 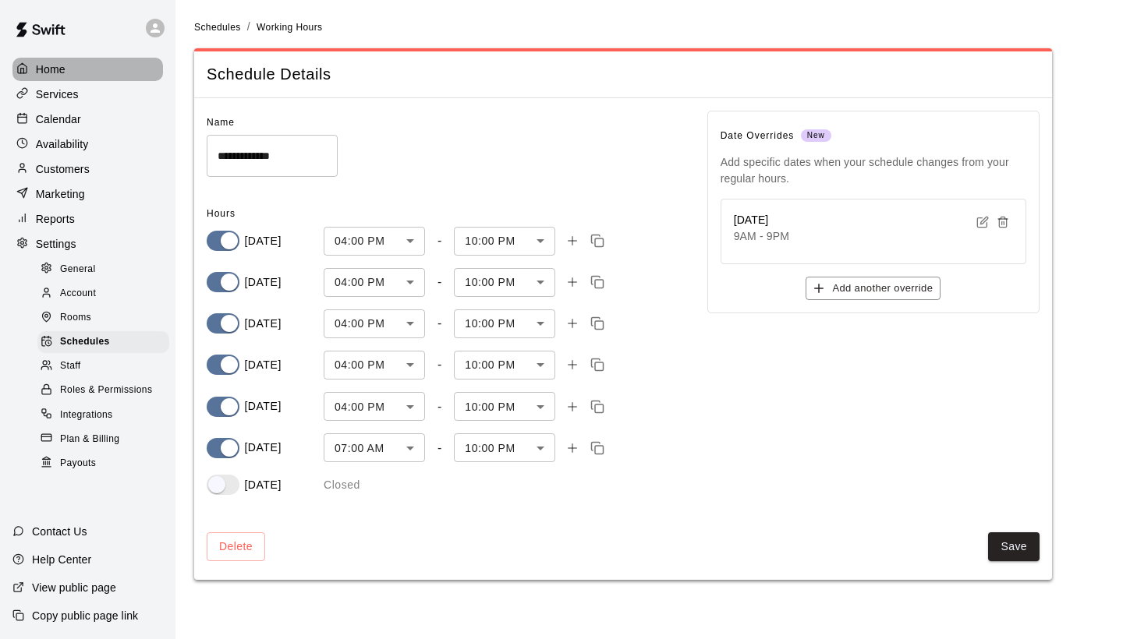 I want to click on div: 07:00 AM, so click(x=374, y=447).